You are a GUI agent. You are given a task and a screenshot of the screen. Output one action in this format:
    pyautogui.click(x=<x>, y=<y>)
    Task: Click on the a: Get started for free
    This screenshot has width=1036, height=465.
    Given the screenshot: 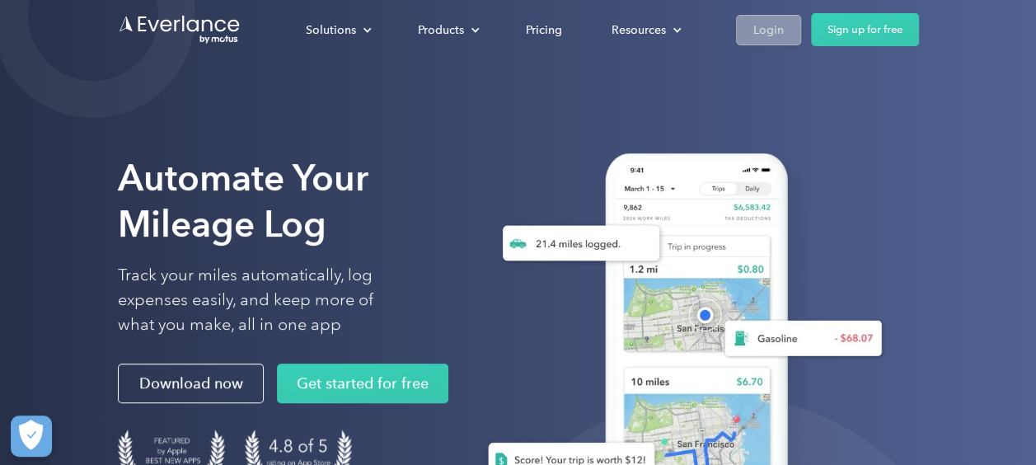 What is the action you would take?
    pyautogui.click(x=363, y=383)
    